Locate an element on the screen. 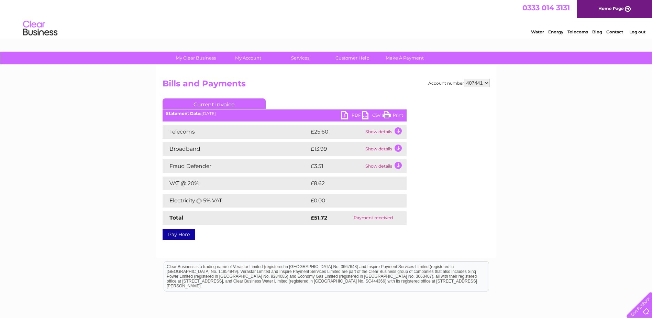 The image size is (652, 318). a: Pay Here is located at coordinates (179, 234).